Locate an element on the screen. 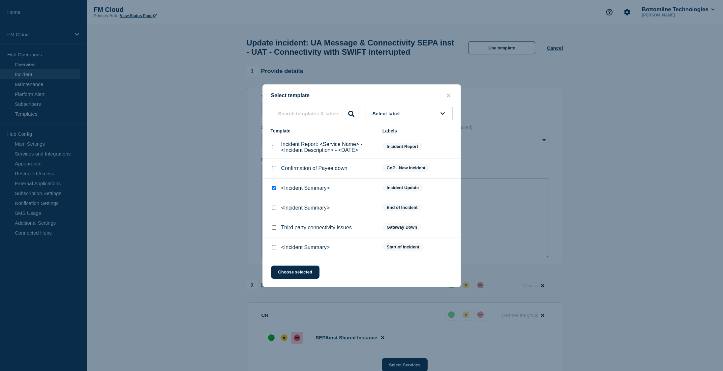 The image size is (723, 371). div: Select template is located at coordinates (362, 96).